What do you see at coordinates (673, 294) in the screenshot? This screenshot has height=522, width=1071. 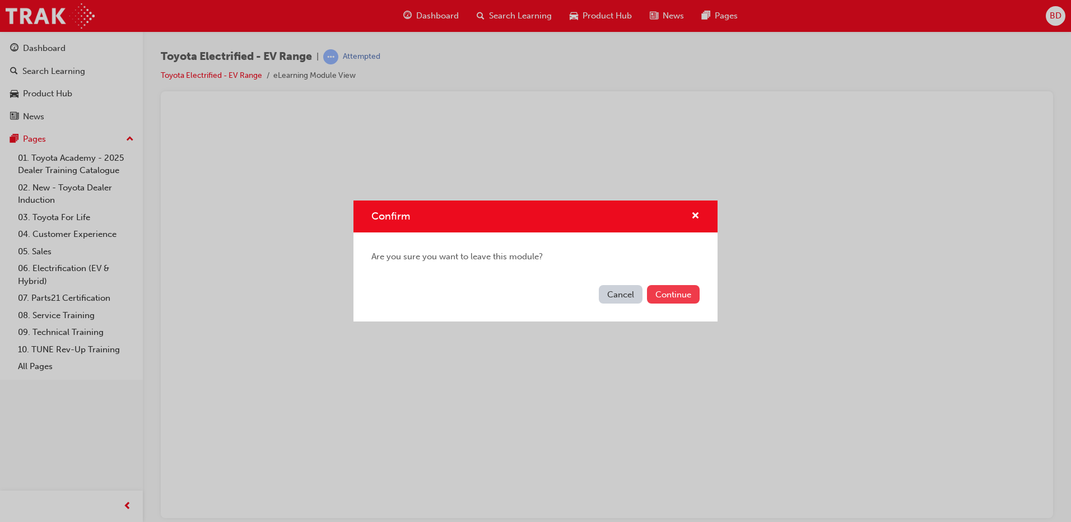 I see `button: Continue` at bounding box center [673, 294].